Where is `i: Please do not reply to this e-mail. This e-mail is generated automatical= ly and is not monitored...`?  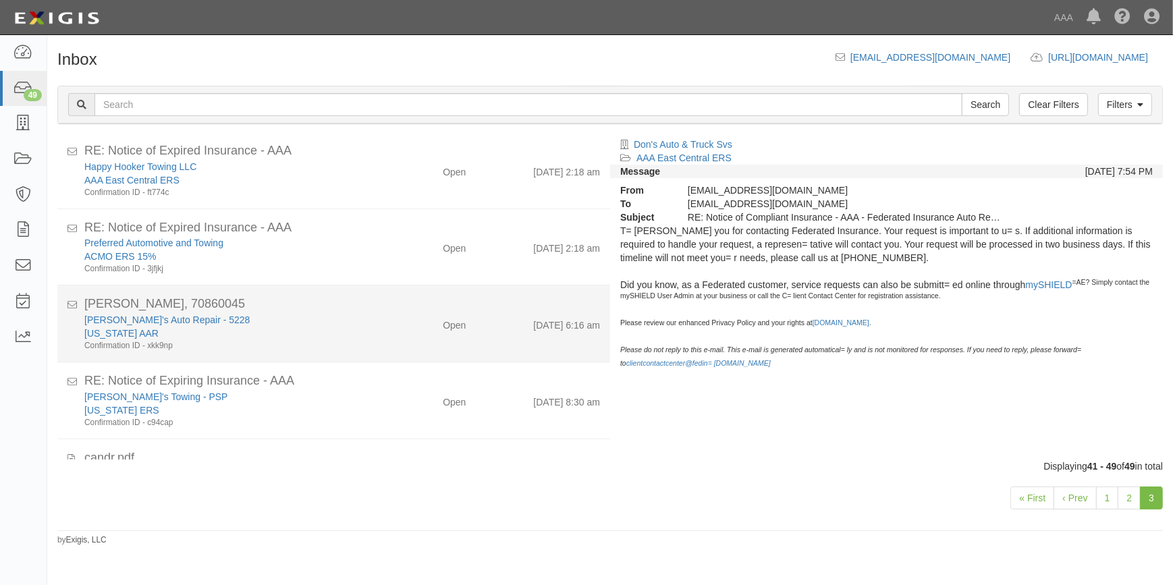 i: Please do not reply to this e-mail. This e-mail is generated automatical= ly and is not monitored... is located at coordinates (851, 356).